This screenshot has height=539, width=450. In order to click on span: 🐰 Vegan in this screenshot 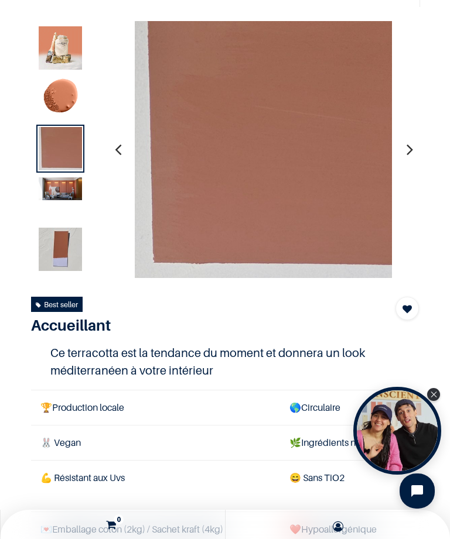, I will do `click(60, 443)`.